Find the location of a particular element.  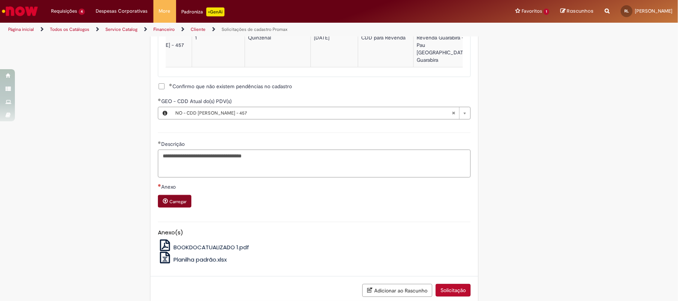

span: Descrição is located at coordinates (174, 144).